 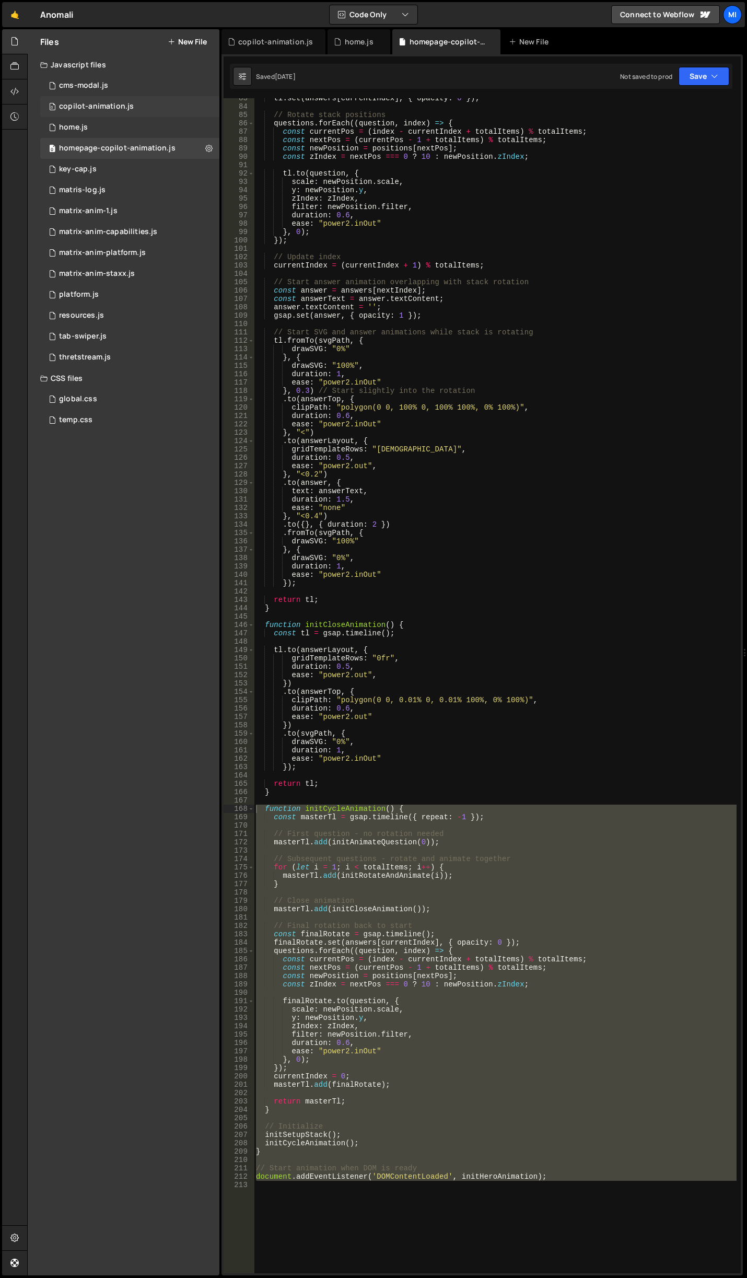 I want to click on div: 97, so click(x=239, y=215).